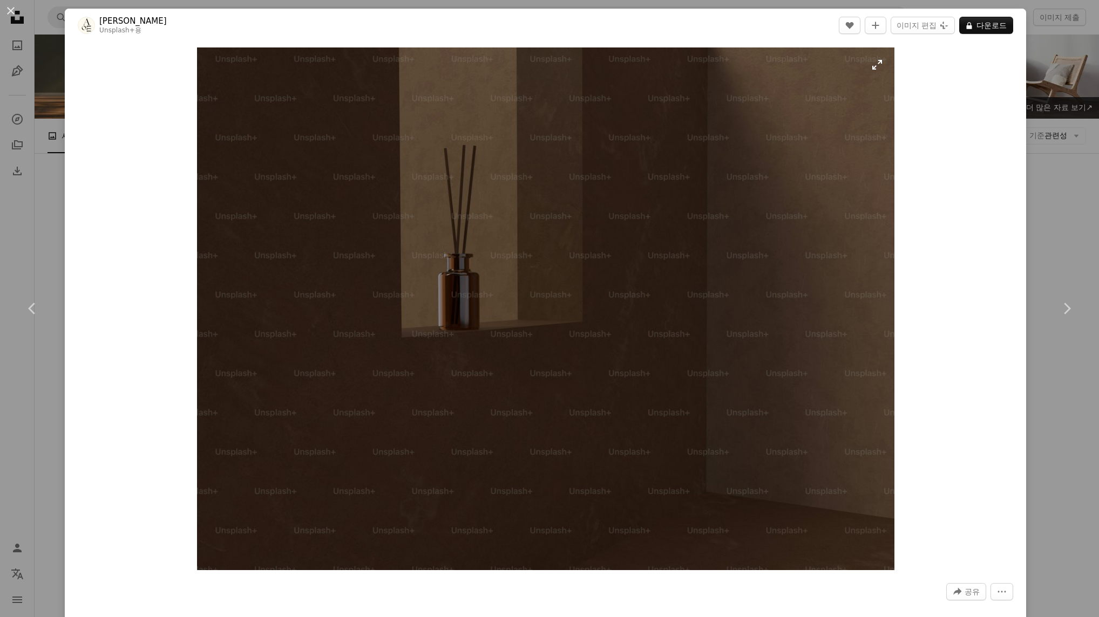  What do you see at coordinates (546, 309) in the screenshot?
I see `button: 이 이미지 확대` at bounding box center [546, 309].